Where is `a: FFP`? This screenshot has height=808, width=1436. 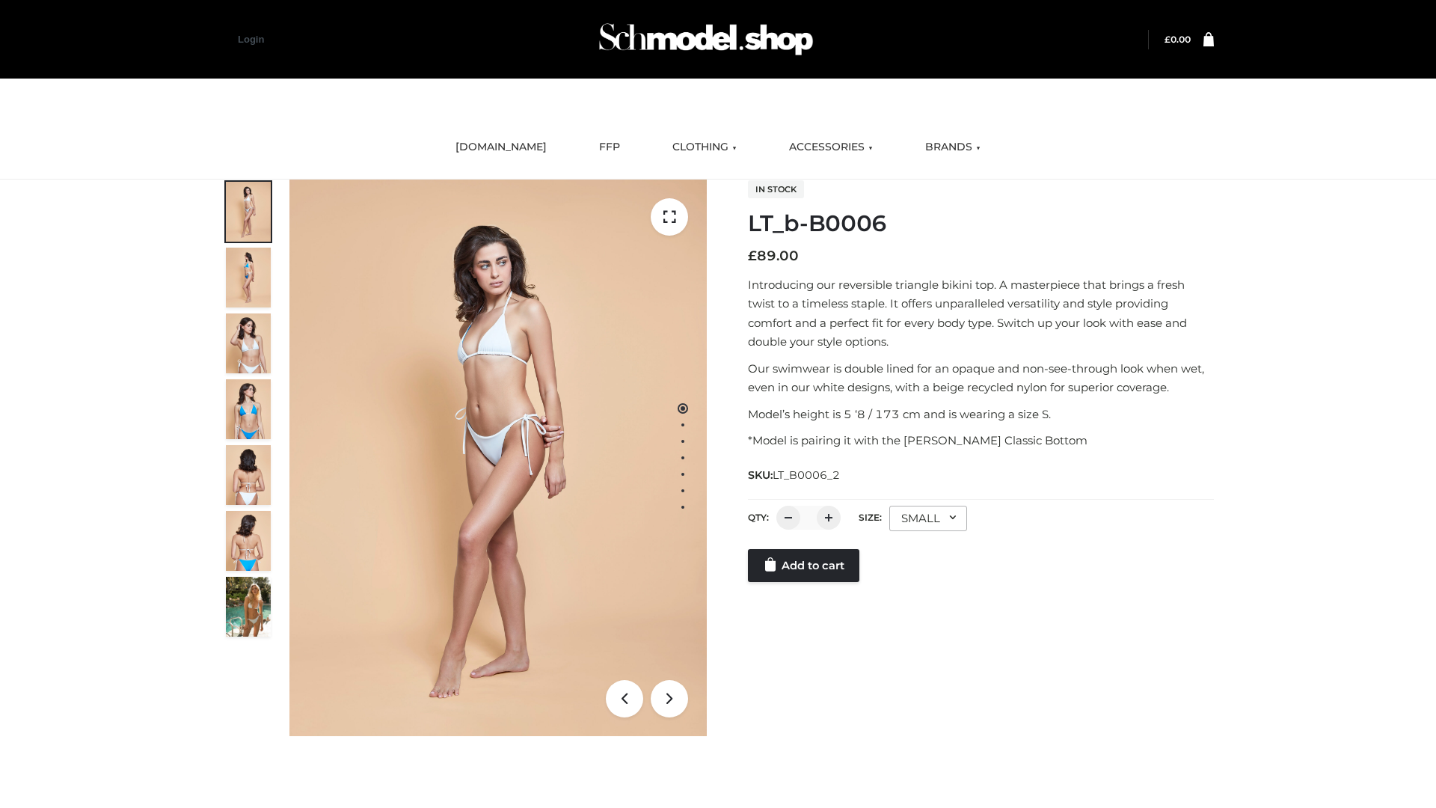 a: FFP is located at coordinates (610, 147).